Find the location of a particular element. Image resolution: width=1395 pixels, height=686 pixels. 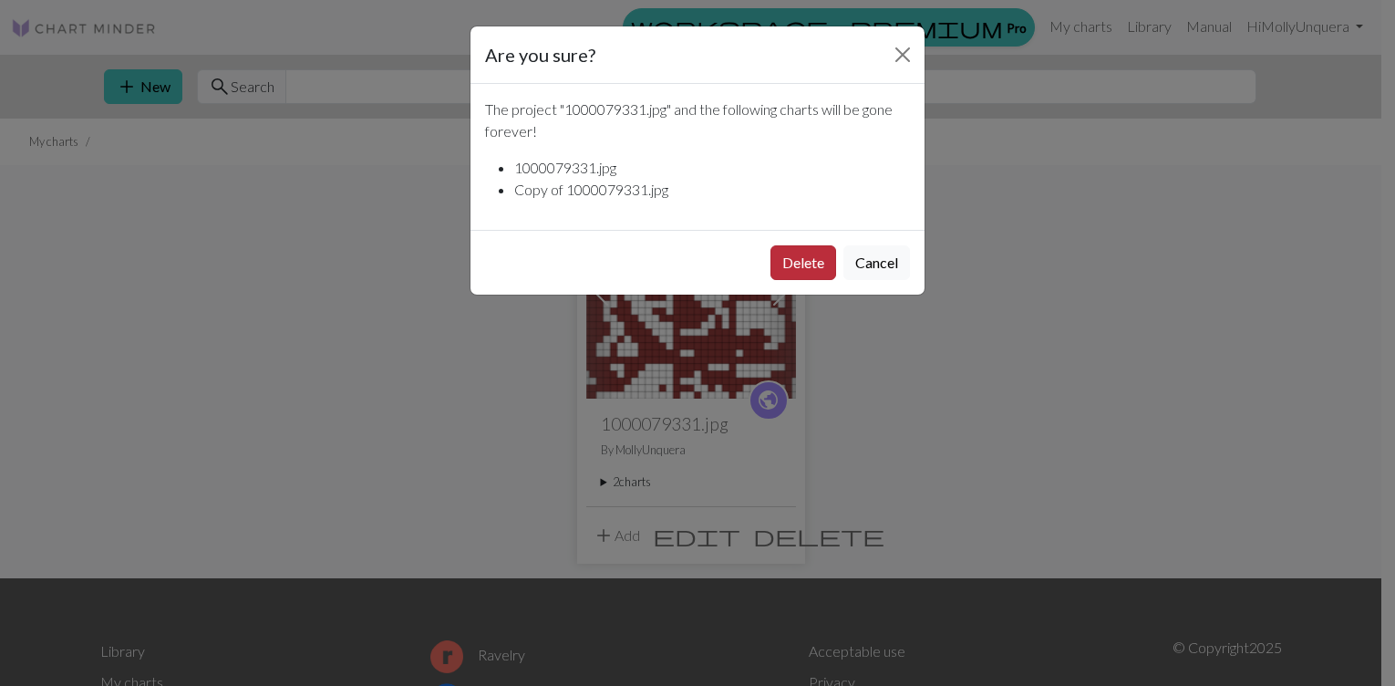

p: The project " 1000079331.jpg " and the following charts will be gone forever! is located at coordinates (698, 120).